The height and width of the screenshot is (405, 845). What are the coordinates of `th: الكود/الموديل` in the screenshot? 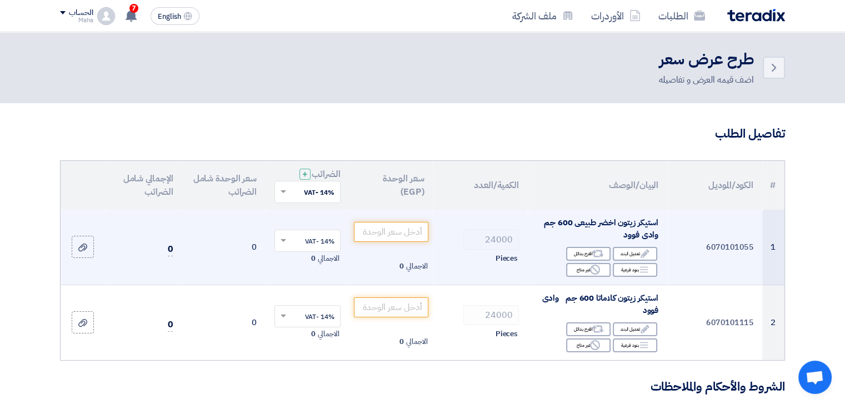 It's located at (714, 185).